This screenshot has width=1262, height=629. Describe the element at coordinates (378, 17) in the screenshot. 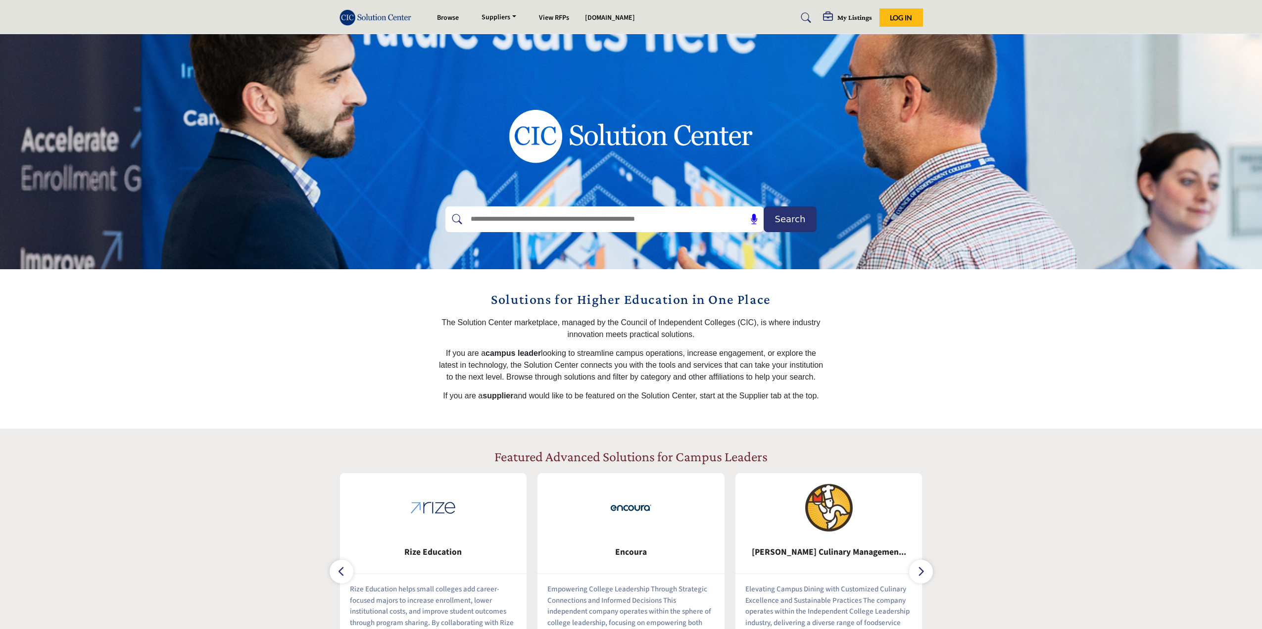

I see `img: Site Logo` at that location.